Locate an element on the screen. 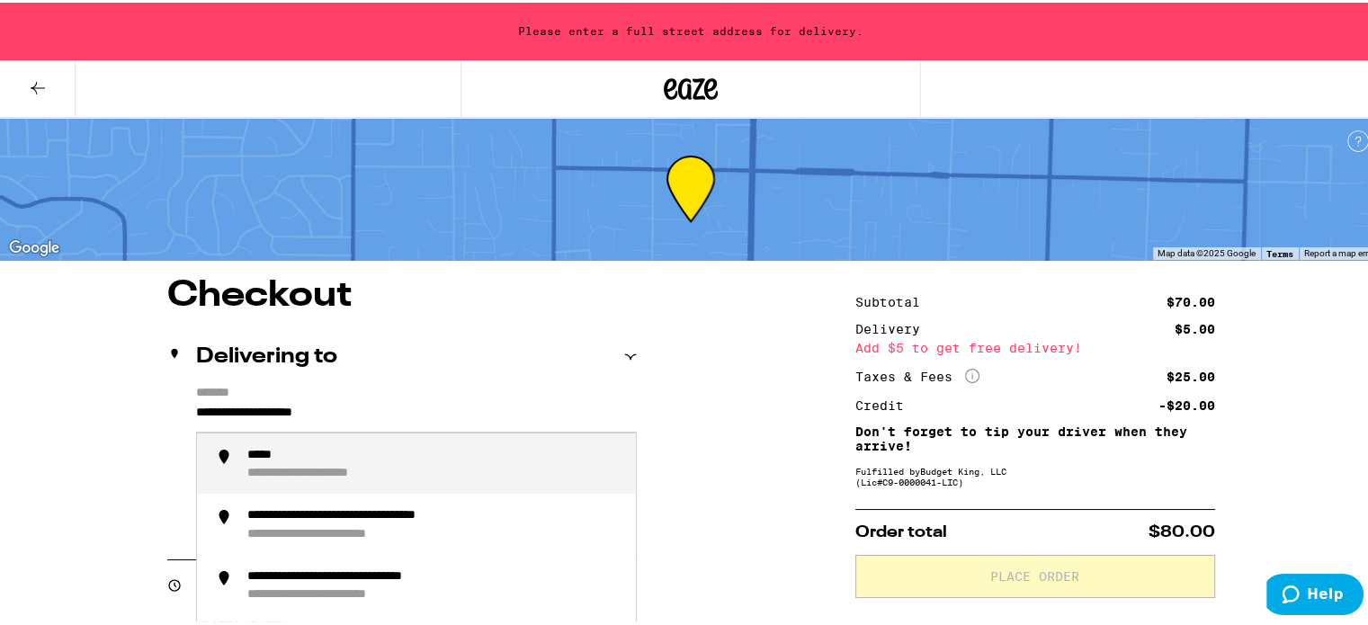 The width and height of the screenshot is (1368, 625). div: $5.00 is located at coordinates (1194, 326).